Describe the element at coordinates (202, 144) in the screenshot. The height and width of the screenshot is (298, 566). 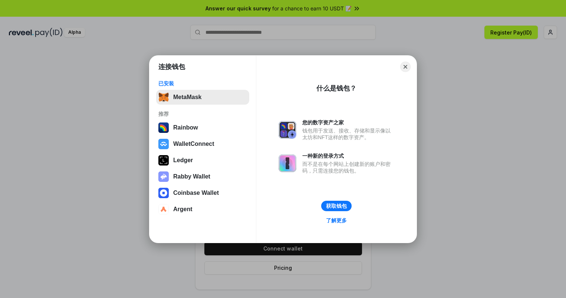
I see `button: WalletConnect` at that location.